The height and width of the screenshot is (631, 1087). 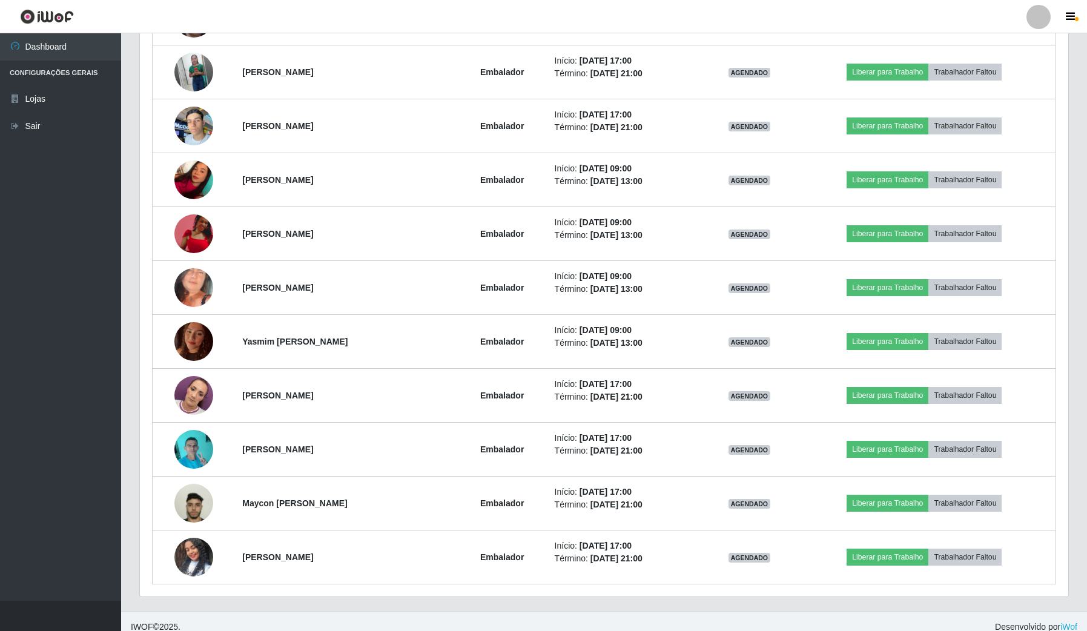 What do you see at coordinates (194, 288) in the screenshot?
I see `img: 1746889140072.jpeg` at bounding box center [194, 288].